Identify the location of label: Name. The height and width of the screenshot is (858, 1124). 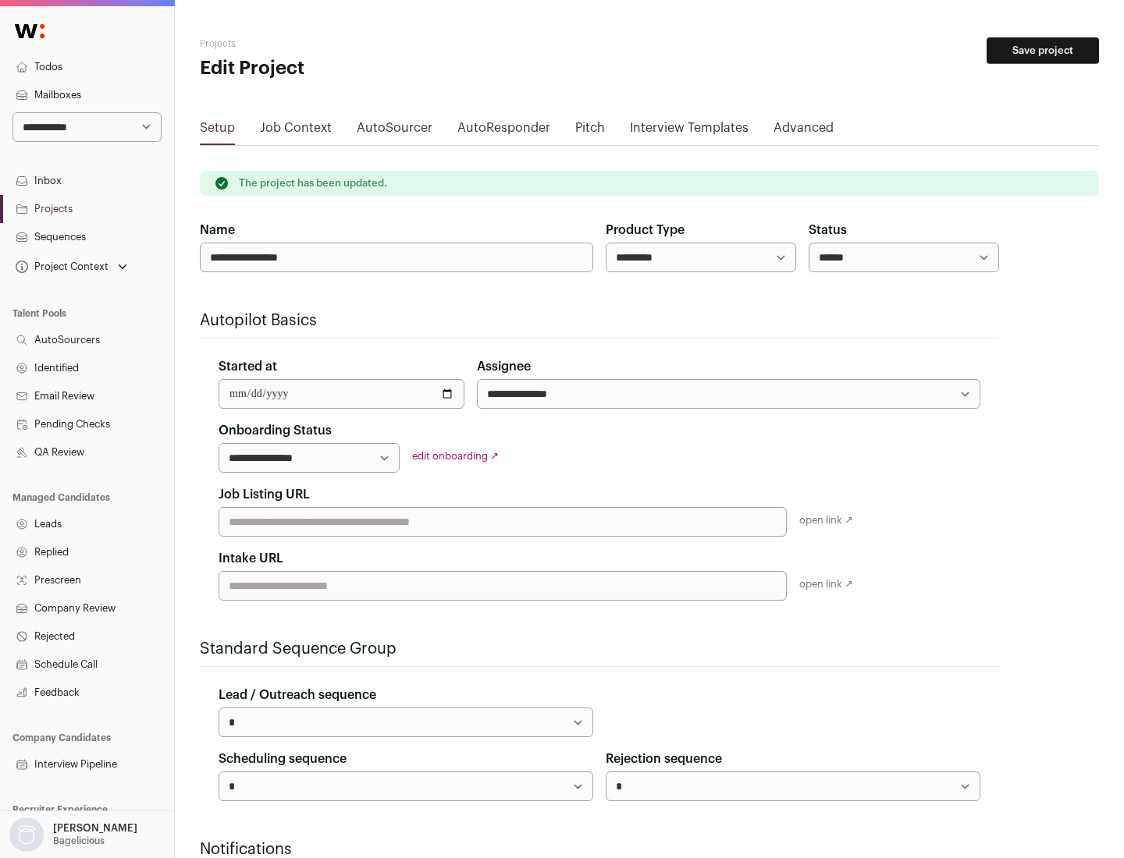
(217, 230).